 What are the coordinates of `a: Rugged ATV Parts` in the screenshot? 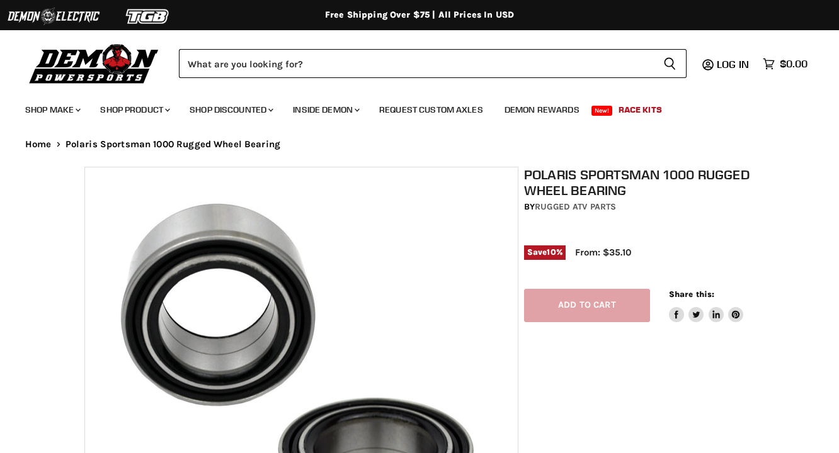 It's located at (575, 207).